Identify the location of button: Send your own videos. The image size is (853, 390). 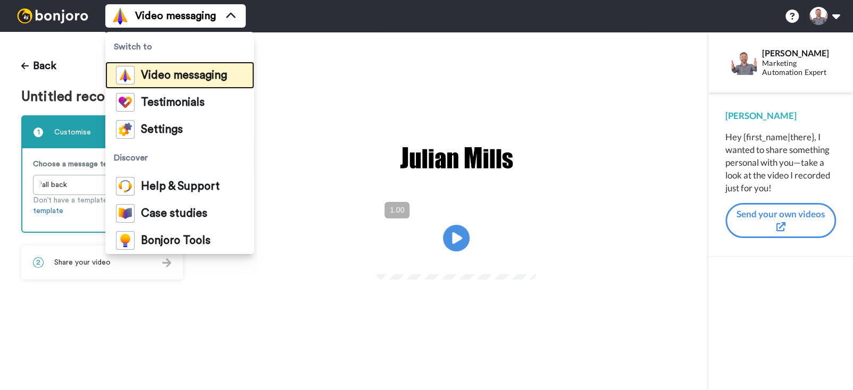
(780, 221).